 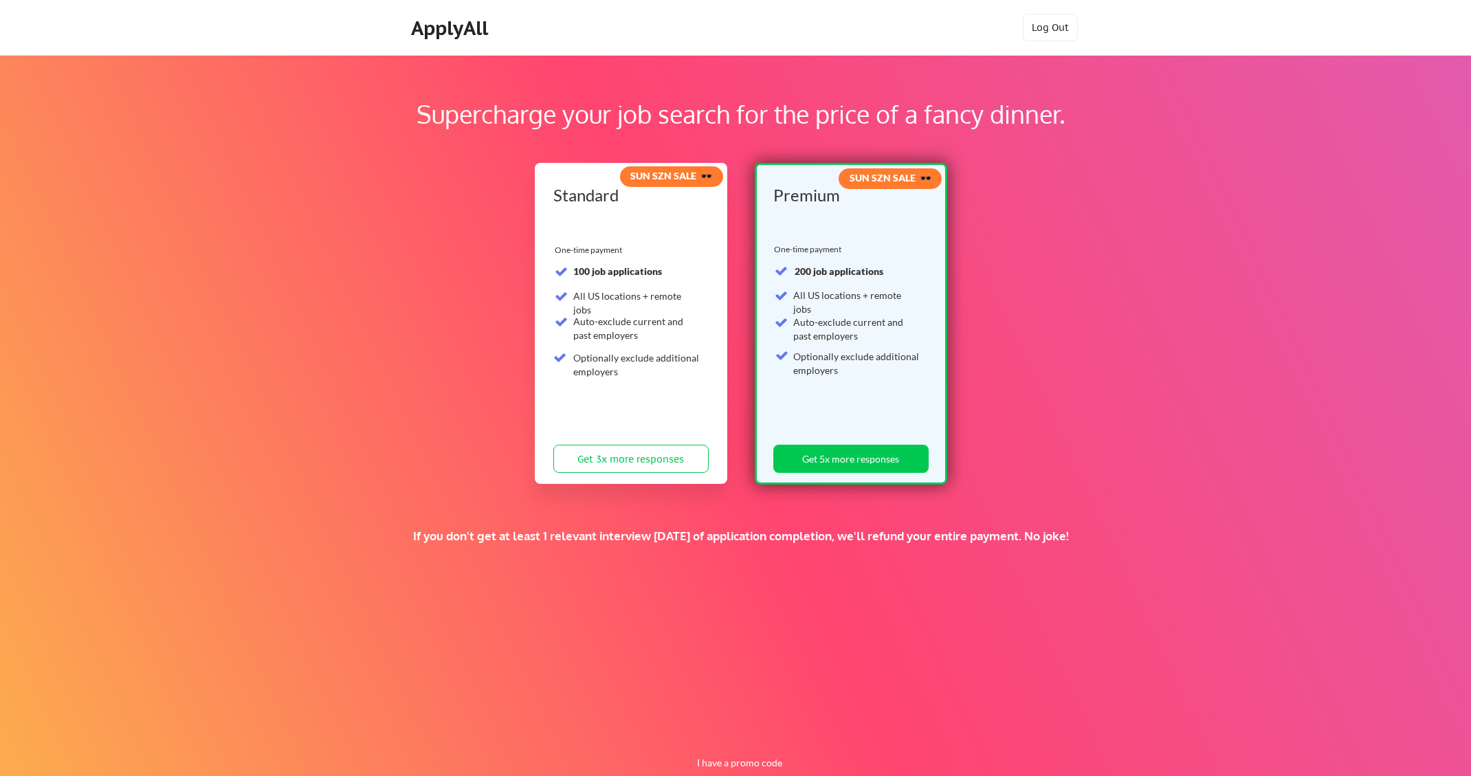 What do you see at coordinates (617, 271) in the screenshot?
I see `strong: 100 job applications` at bounding box center [617, 271].